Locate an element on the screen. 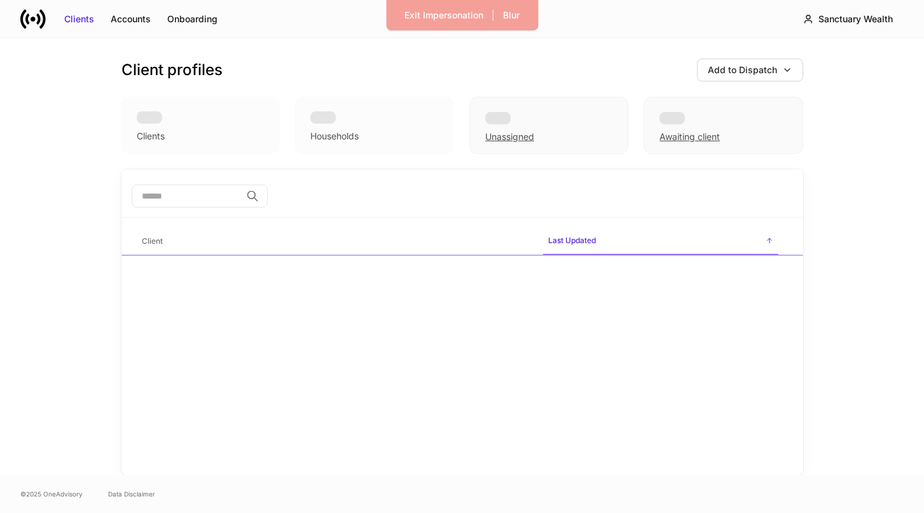 Image resolution: width=924 pixels, height=513 pixels. div: Households is located at coordinates (335, 136).